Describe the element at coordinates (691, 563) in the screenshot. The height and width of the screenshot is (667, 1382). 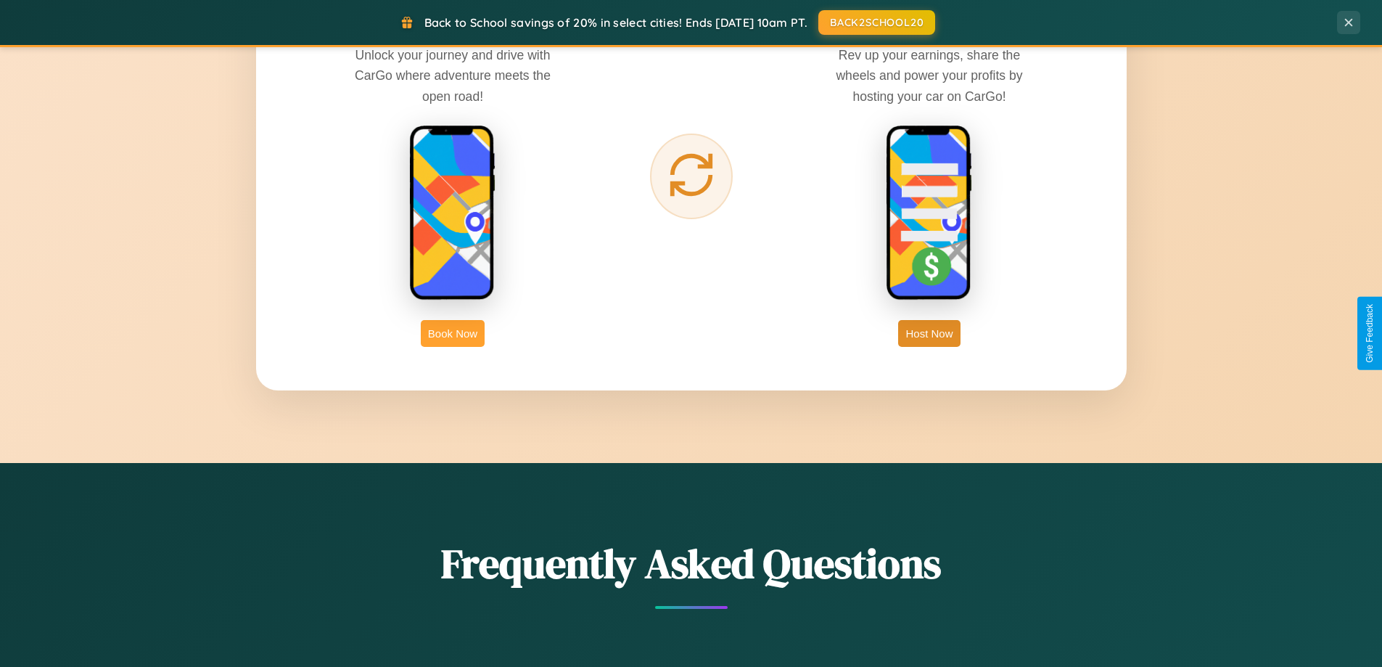
I see `h2: Frequently Asked Questions` at that location.